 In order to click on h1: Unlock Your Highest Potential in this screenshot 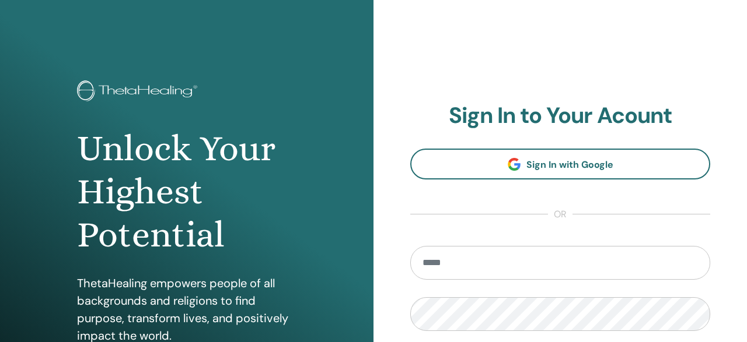, I will do `click(187, 192)`.